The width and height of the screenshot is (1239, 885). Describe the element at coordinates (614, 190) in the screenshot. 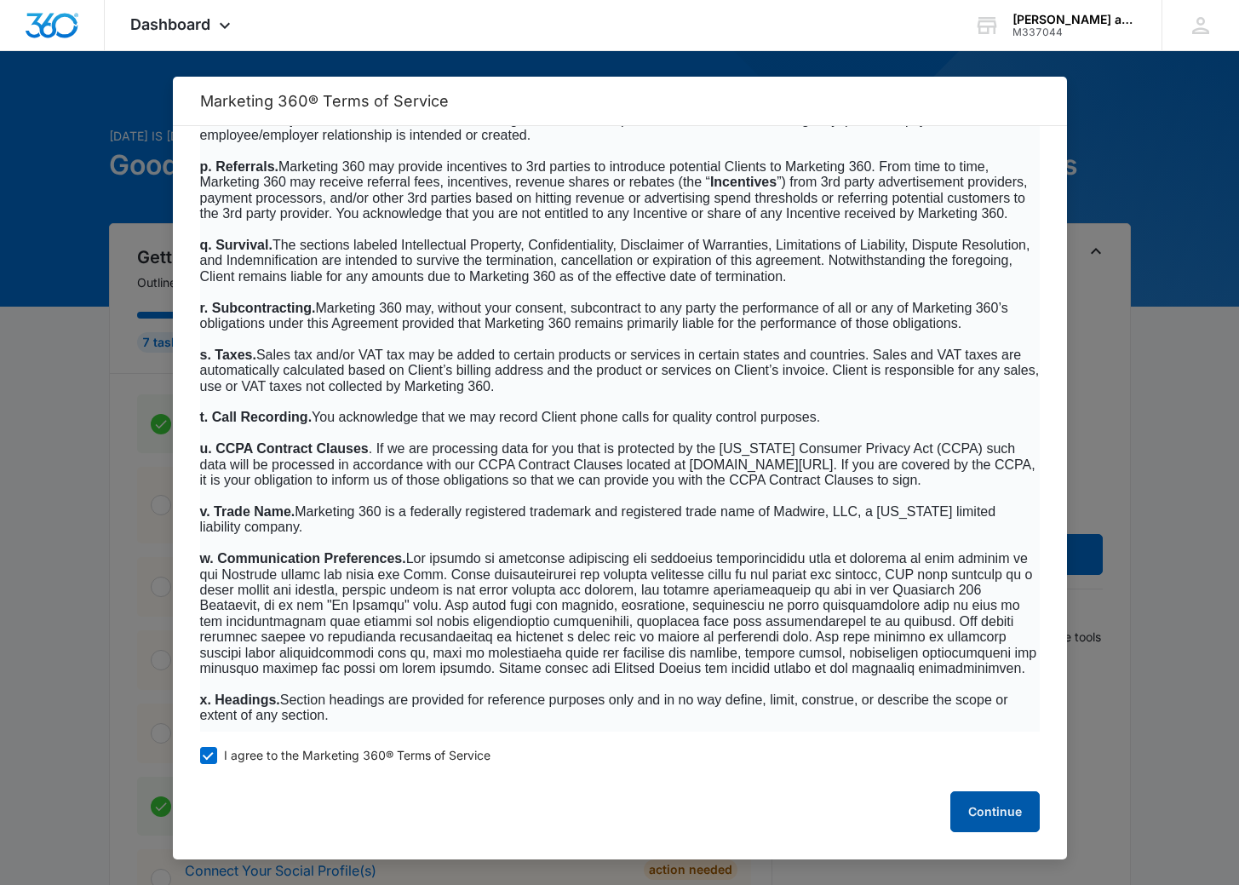

I see `span: Marketing 360 may provide incentives to 3rd parties to introduce potential Clients to Marketing 3...` at that location.